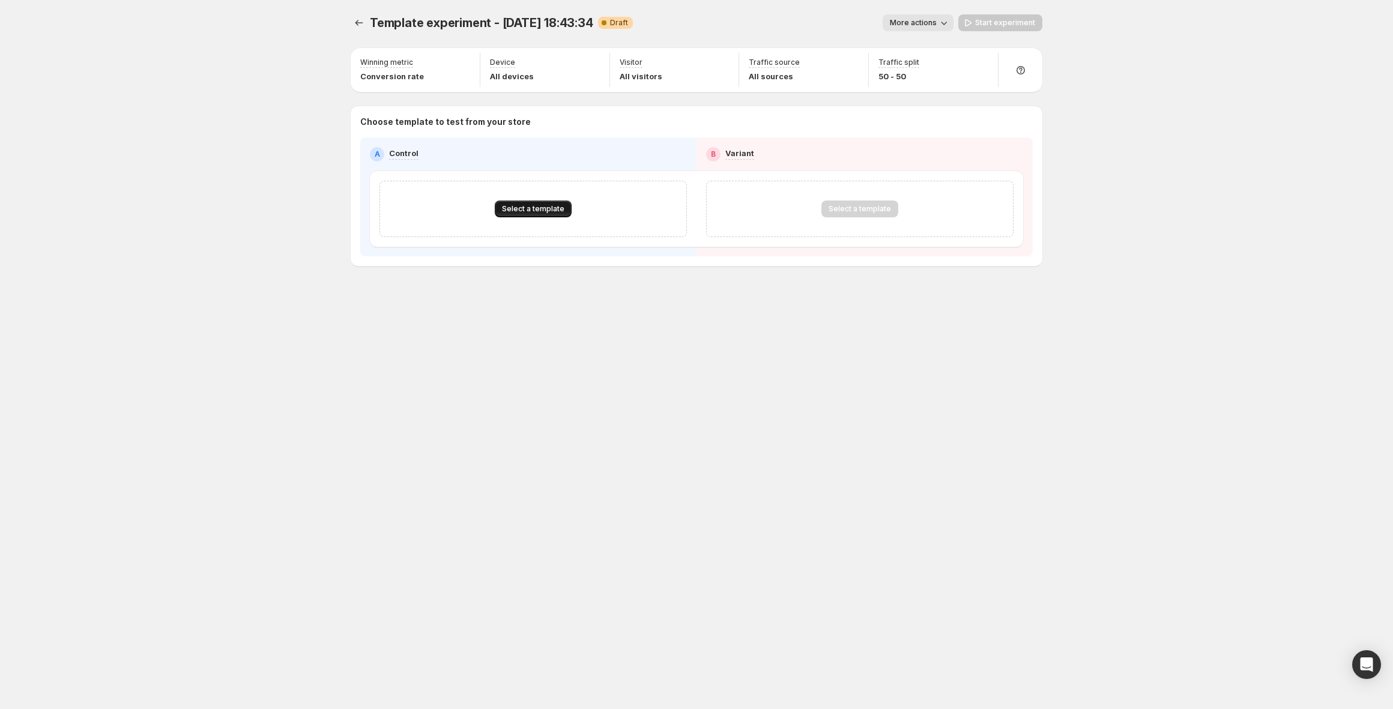 This screenshot has height=709, width=1393. What do you see at coordinates (533, 209) in the screenshot?
I see `span: Select a template` at bounding box center [533, 209].